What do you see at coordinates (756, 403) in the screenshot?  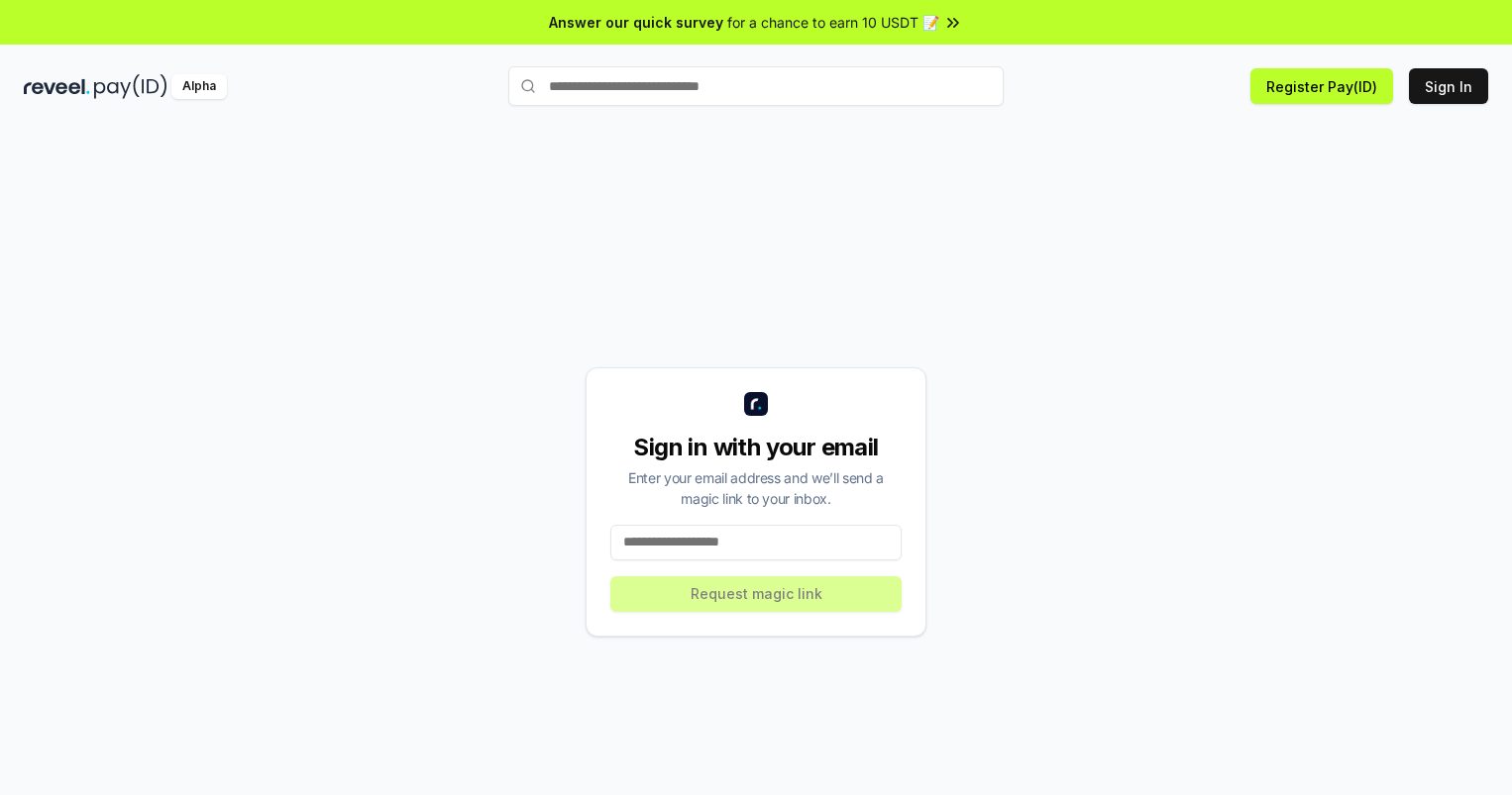 I see `img: logo_small` at bounding box center [756, 403].